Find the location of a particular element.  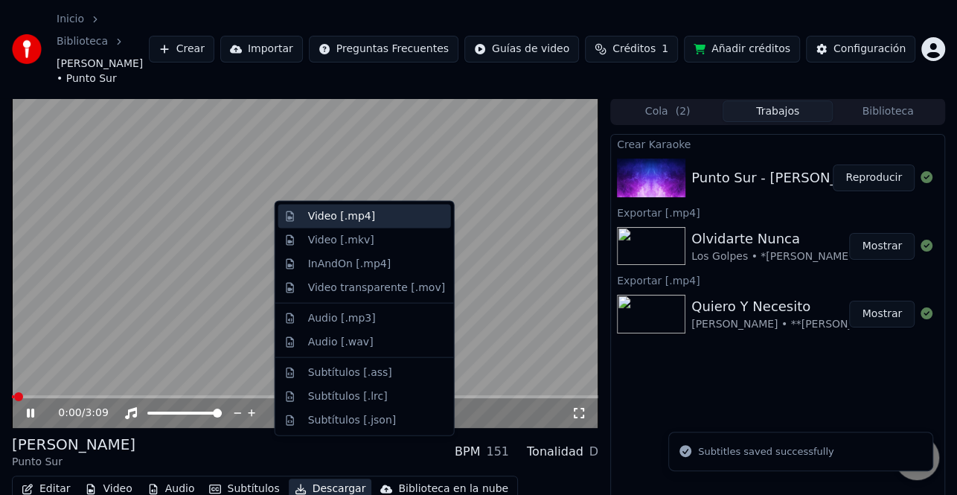

div: InAndOn [.mp4] is located at coordinates (350, 263).